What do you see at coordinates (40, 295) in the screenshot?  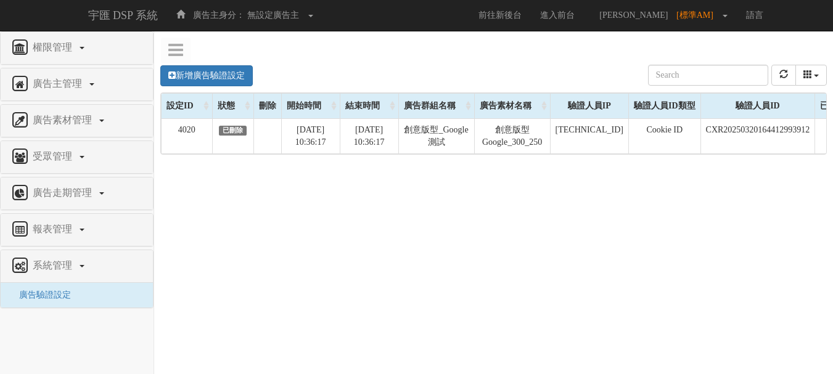 I see `span: 廣告驗證設定` at bounding box center [40, 295].